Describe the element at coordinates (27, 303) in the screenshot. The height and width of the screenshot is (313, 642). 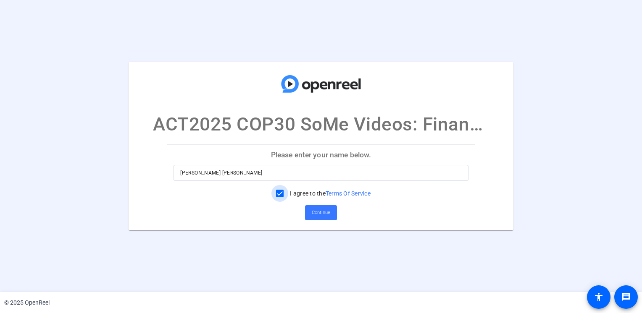
I see `div: © 2025 OpenReel` at that location.